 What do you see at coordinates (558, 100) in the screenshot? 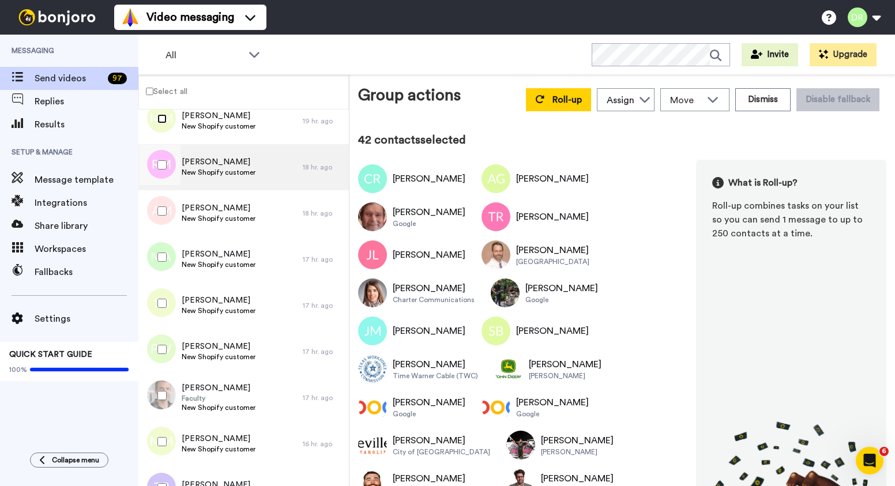
I see `button: Roll-up` at bounding box center [558, 100].